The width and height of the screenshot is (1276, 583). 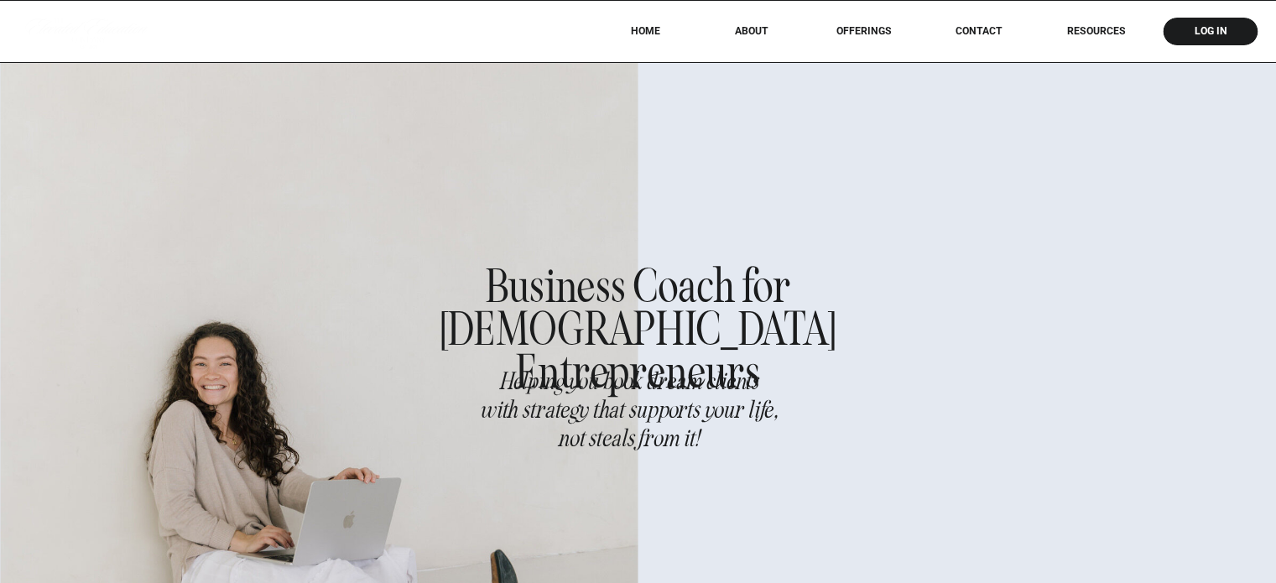 What do you see at coordinates (863, 31) in the screenshot?
I see `nav: offerings` at bounding box center [863, 31].